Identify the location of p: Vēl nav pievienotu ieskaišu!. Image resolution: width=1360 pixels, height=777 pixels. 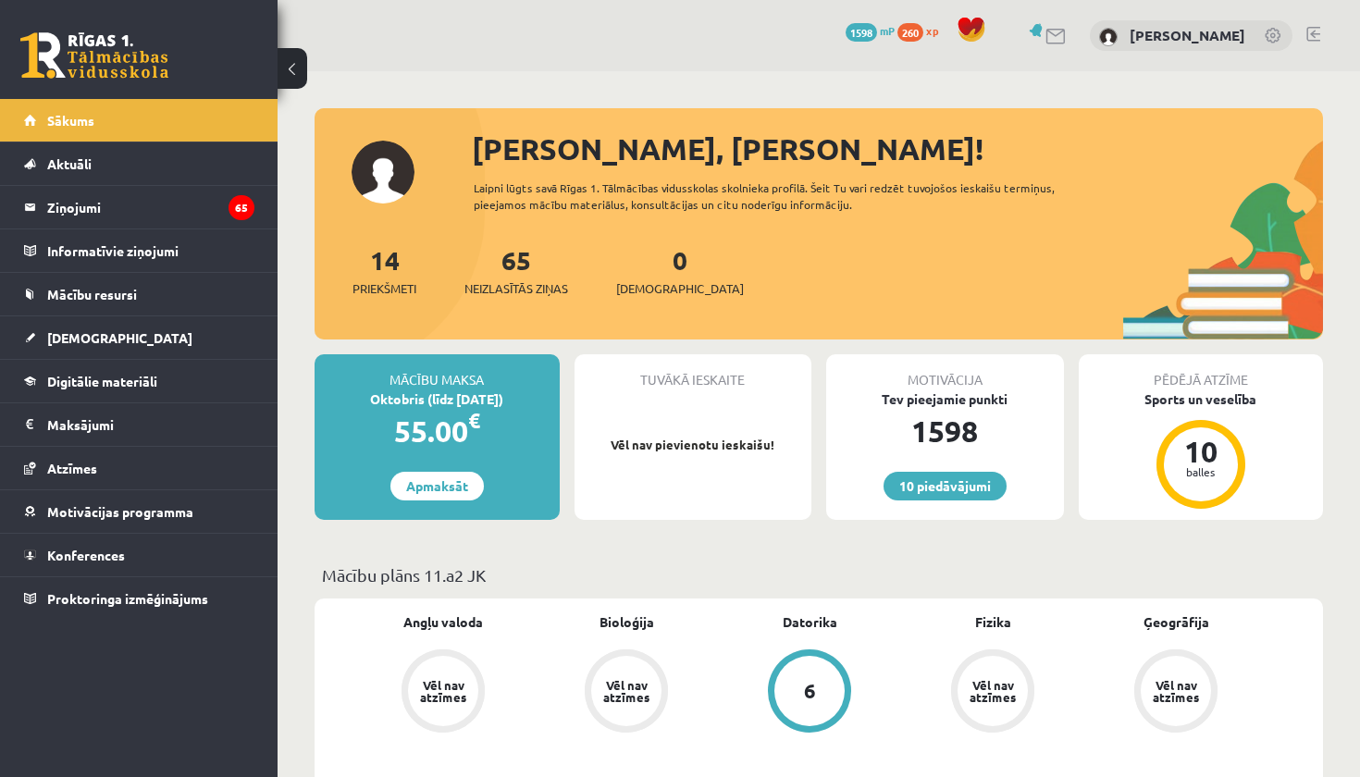
(693, 445).